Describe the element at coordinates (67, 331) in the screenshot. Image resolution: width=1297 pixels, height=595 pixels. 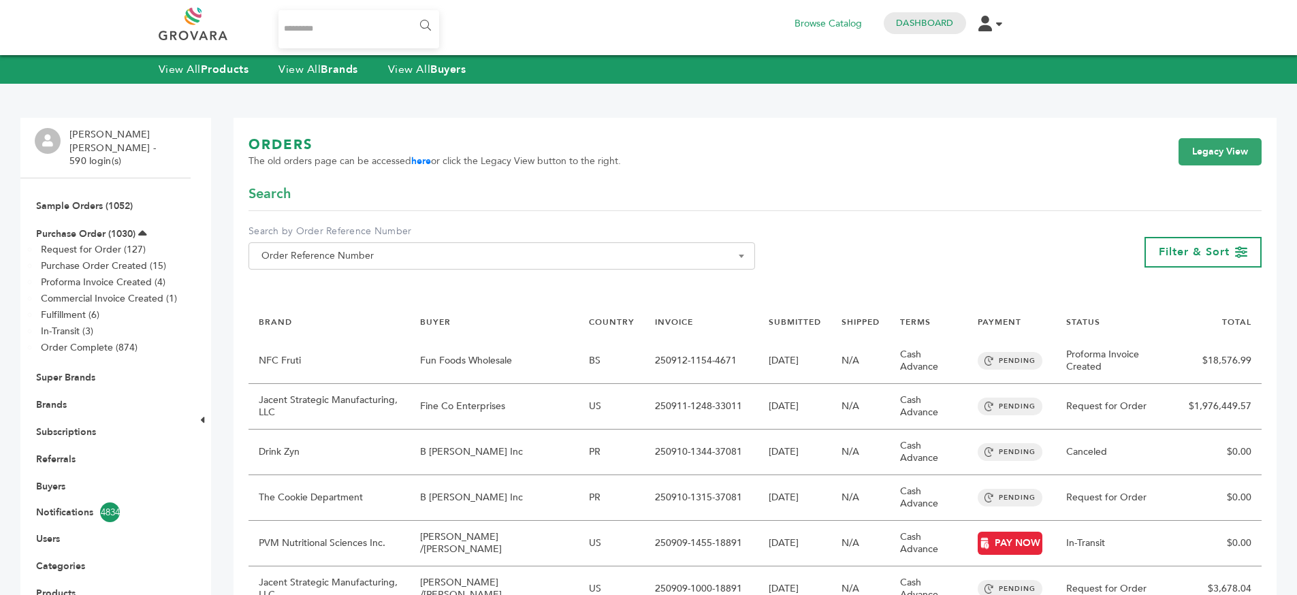
I see `a: In-Transit (3)` at that location.